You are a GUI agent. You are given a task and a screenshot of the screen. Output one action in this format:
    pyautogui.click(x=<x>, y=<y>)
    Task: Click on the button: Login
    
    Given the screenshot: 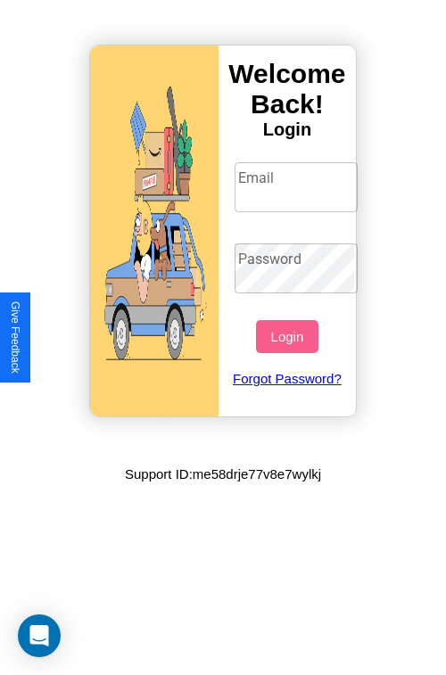 What is the action you would take?
    pyautogui.click(x=286, y=336)
    